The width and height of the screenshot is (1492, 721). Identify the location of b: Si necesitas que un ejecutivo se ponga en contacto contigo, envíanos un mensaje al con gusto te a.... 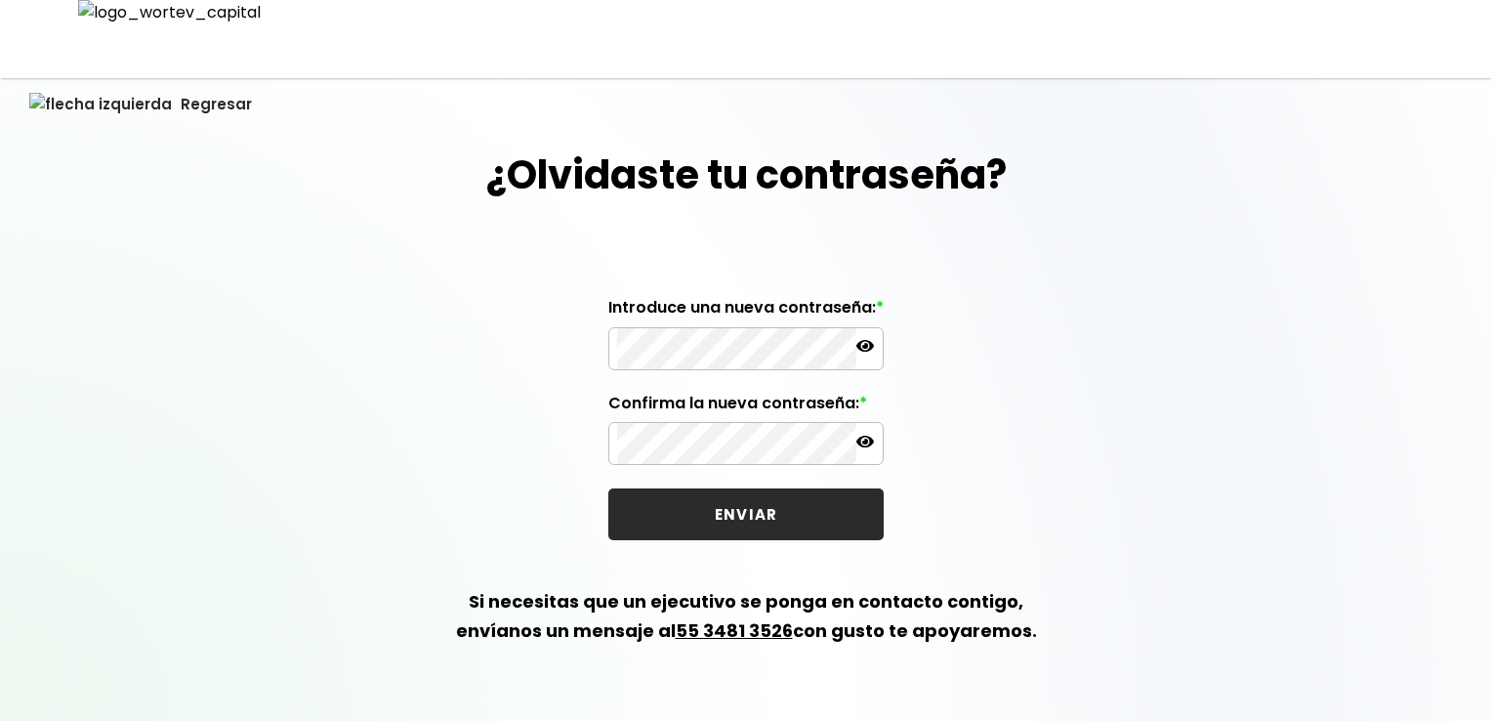
(746, 615).